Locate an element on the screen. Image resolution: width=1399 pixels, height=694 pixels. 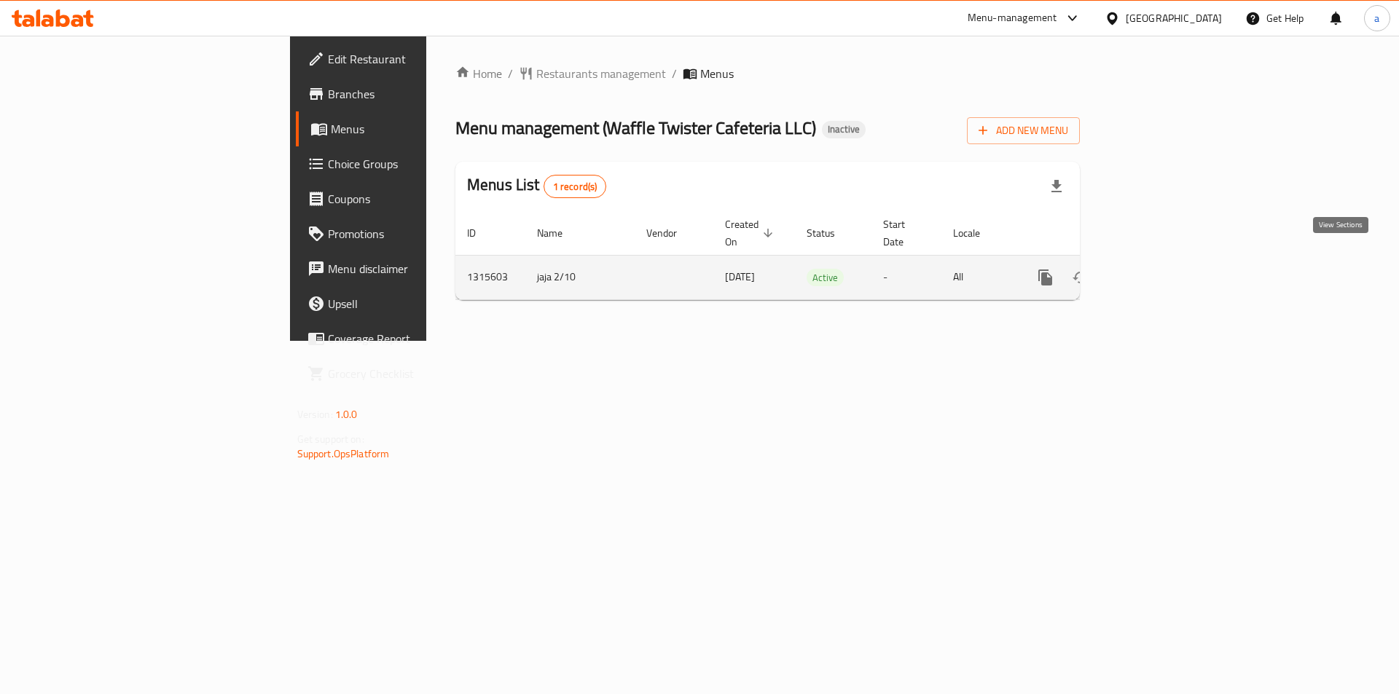
span: 1 record(s) is located at coordinates (575, 187).